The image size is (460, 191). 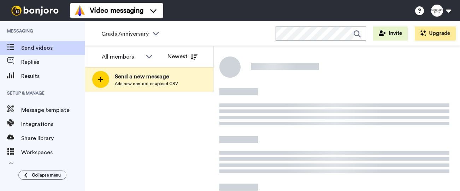 What do you see at coordinates (117, 11) in the screenshot?
I see `span: Video messaging` at bounding box center [117, 11].